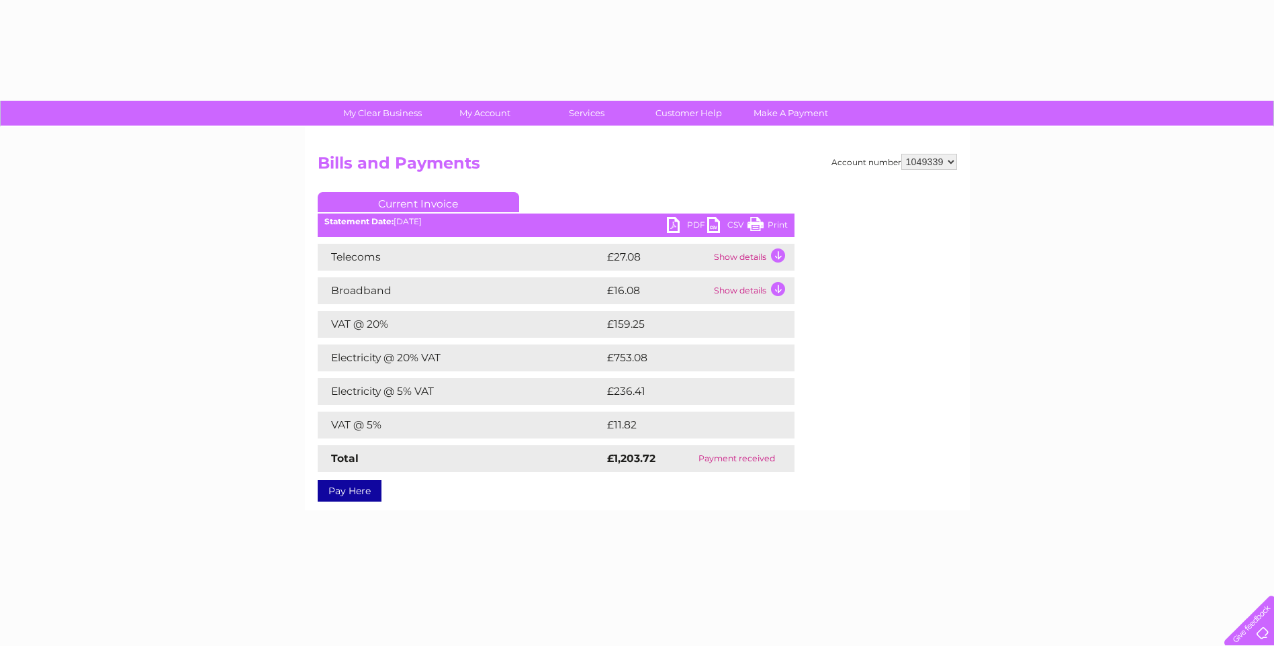 The height and width of the screenshot is (646, 1274). What do you see at coordinates (657, 257) in the screenshot?
I see `td: £27.08` at bounding box center [657, 257].